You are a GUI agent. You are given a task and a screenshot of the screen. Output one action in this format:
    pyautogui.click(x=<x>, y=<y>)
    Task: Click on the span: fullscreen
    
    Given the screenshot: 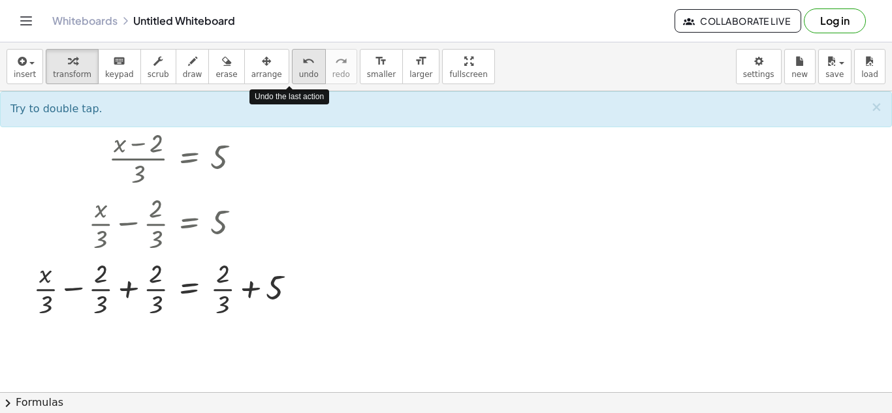 What is the action you would take?
    pyautogui.click(x=468, y=74)
    